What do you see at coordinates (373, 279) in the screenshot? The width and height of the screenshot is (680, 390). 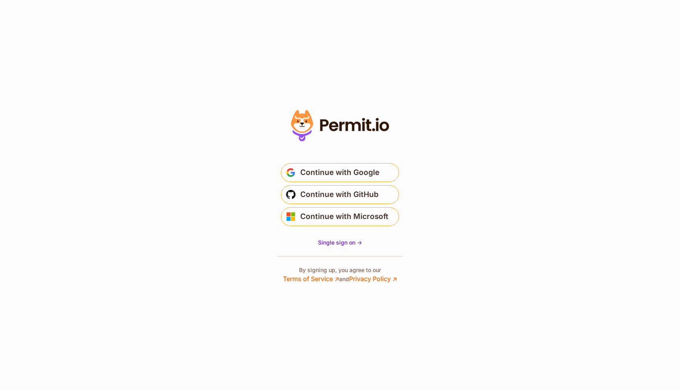 I see `a: Privacy Policy ↗` at bounding box center [373, 279].